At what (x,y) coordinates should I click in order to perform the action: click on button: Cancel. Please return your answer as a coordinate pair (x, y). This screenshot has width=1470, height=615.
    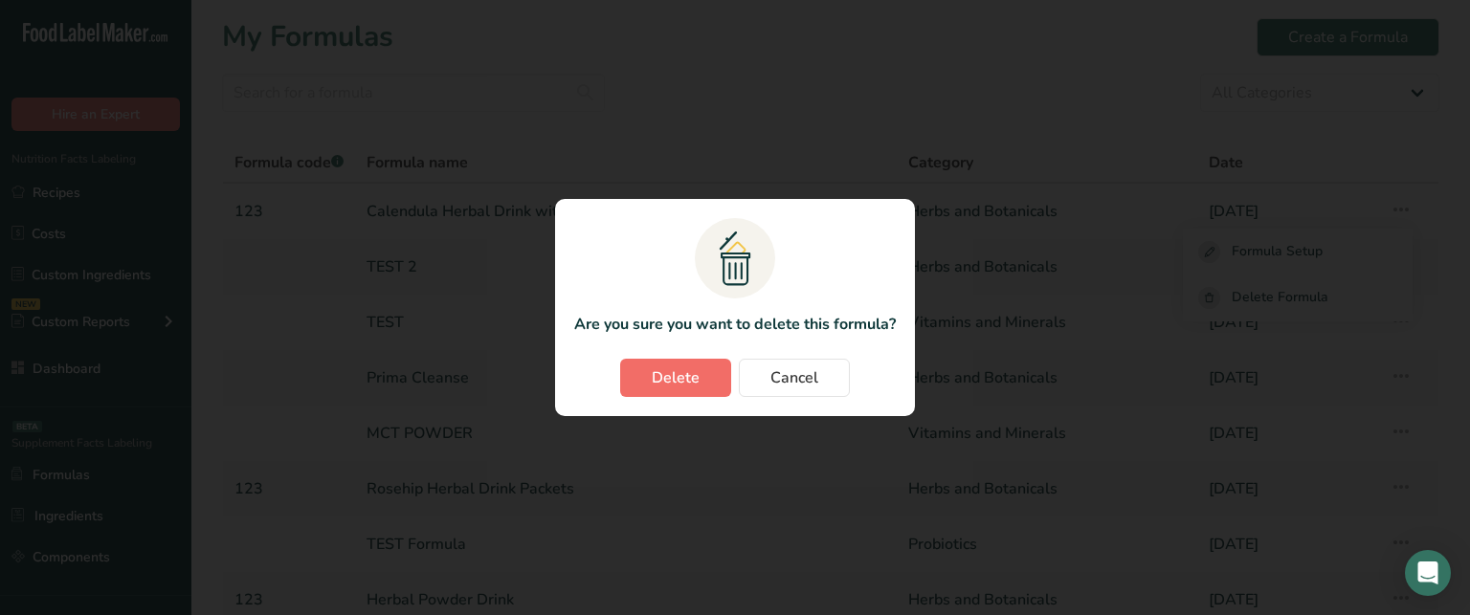
    Looking at the image, I should click on (794, 378).